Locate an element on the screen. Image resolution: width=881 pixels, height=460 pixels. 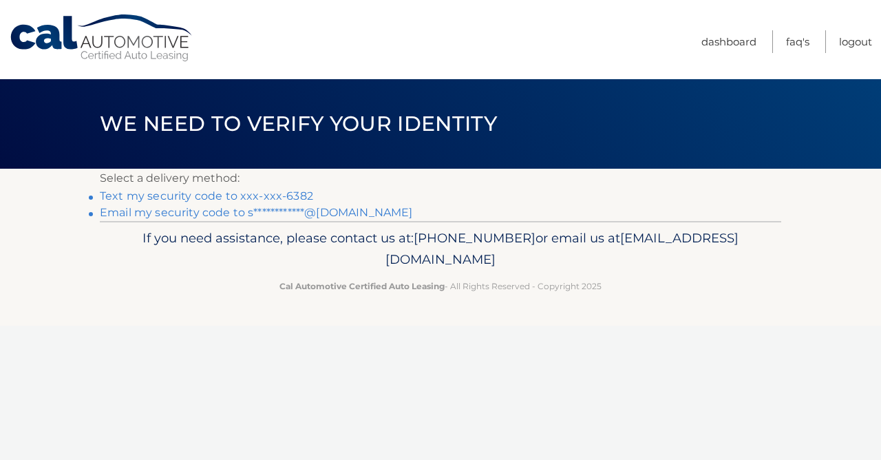
a: Cal Automotive is located at coordinates (102, 38).